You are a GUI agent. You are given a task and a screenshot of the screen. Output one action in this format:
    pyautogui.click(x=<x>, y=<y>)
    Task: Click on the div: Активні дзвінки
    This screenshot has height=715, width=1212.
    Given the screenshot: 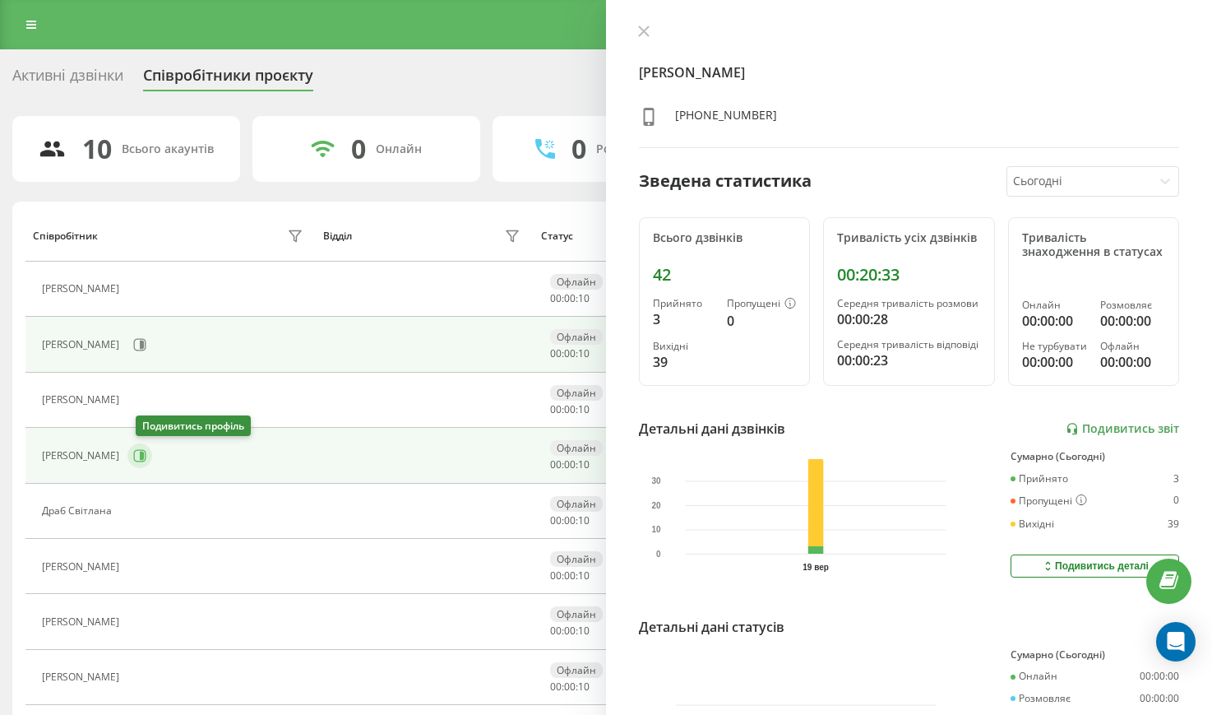 What is the action you would take?
    pyautogui.click(x=67, y=79)
    